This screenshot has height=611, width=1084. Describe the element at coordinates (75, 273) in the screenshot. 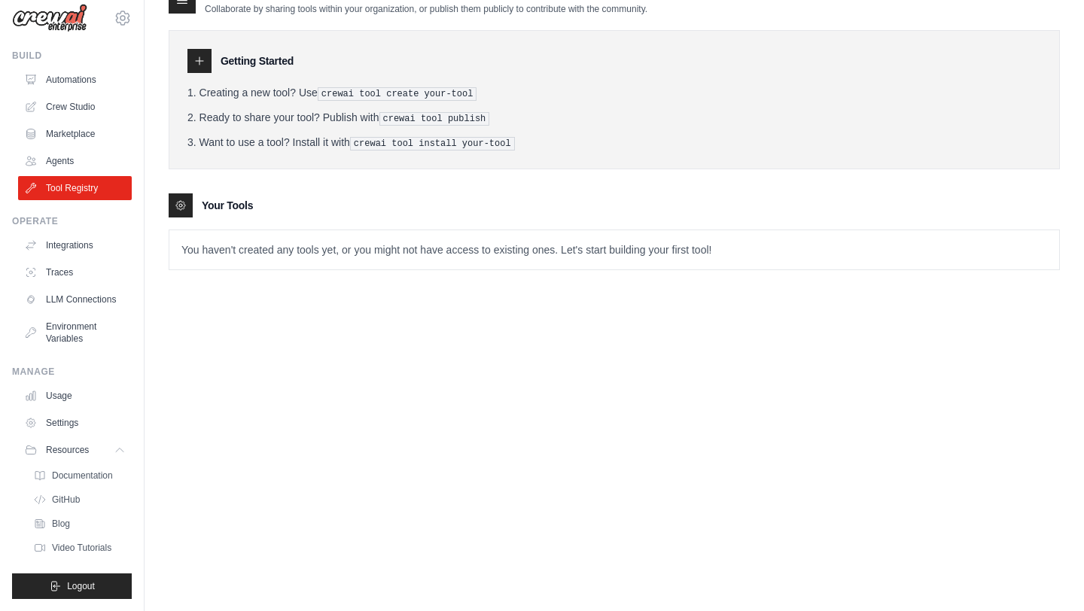

I see `a: Traces` at that location.